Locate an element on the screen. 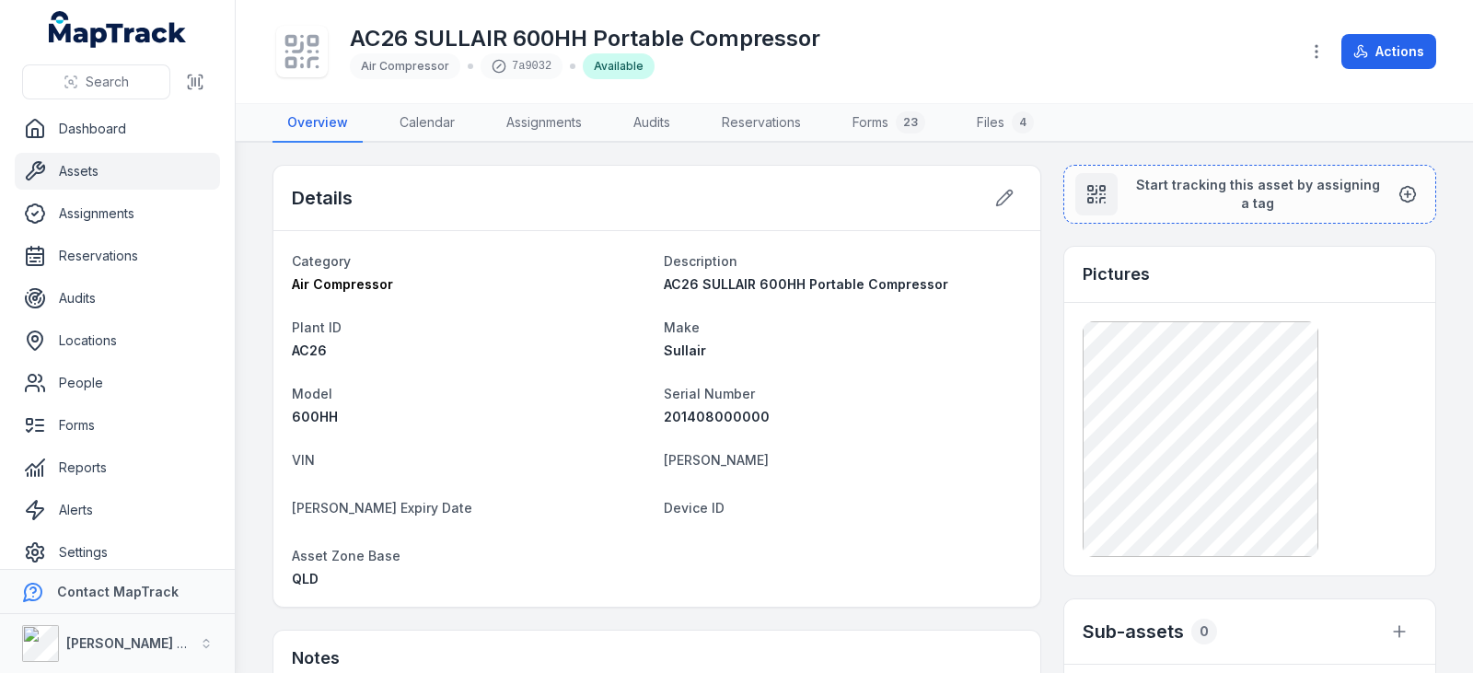  span: 600HH is located at coordinates (315, 416).